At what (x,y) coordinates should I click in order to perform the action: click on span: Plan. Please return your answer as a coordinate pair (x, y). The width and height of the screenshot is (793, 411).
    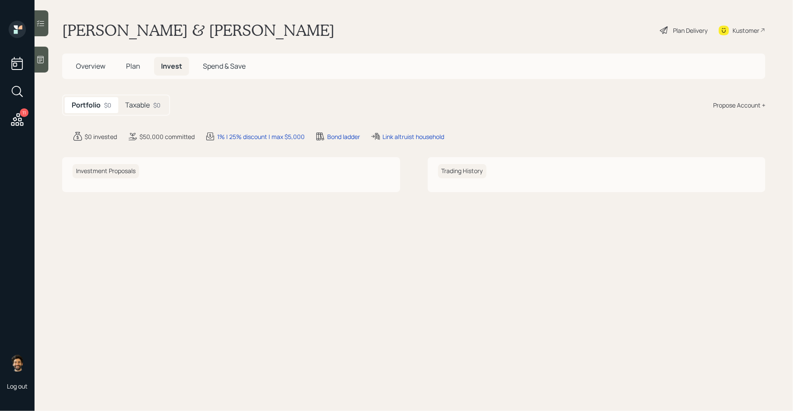
    Looking at the image, I should click on (133, 66).